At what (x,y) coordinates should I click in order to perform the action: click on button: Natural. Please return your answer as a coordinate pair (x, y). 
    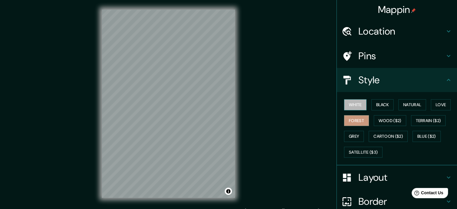
    Looking at the image, I should click on (412, 105).